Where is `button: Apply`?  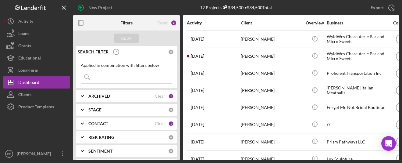 button: Apply is located at coordinates (127, 38).